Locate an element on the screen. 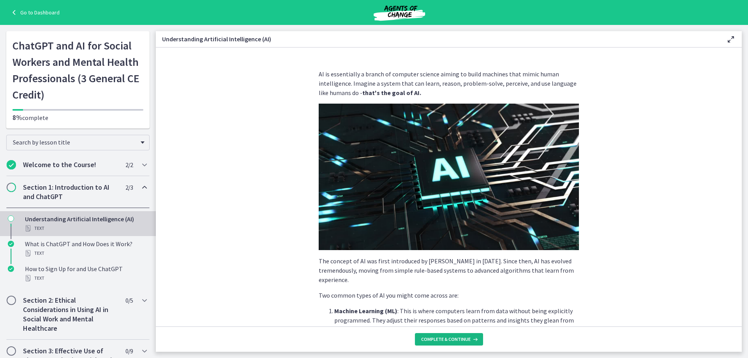 Image resolution: width=748 pixels, height=358 pixels. img: Agents of Change Social Work Test Prep is located at coordinates (399, 12).